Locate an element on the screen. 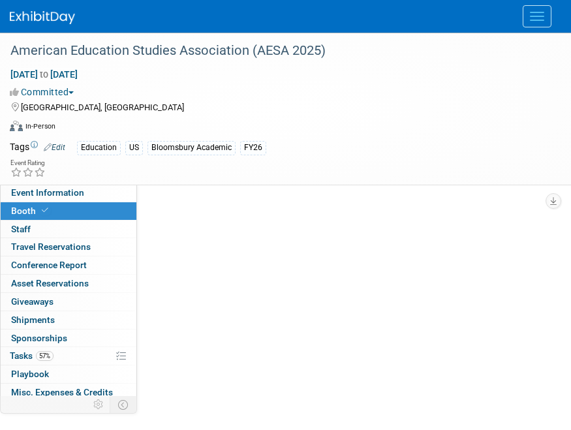  a: Edit is located at coordinates (54, 147).